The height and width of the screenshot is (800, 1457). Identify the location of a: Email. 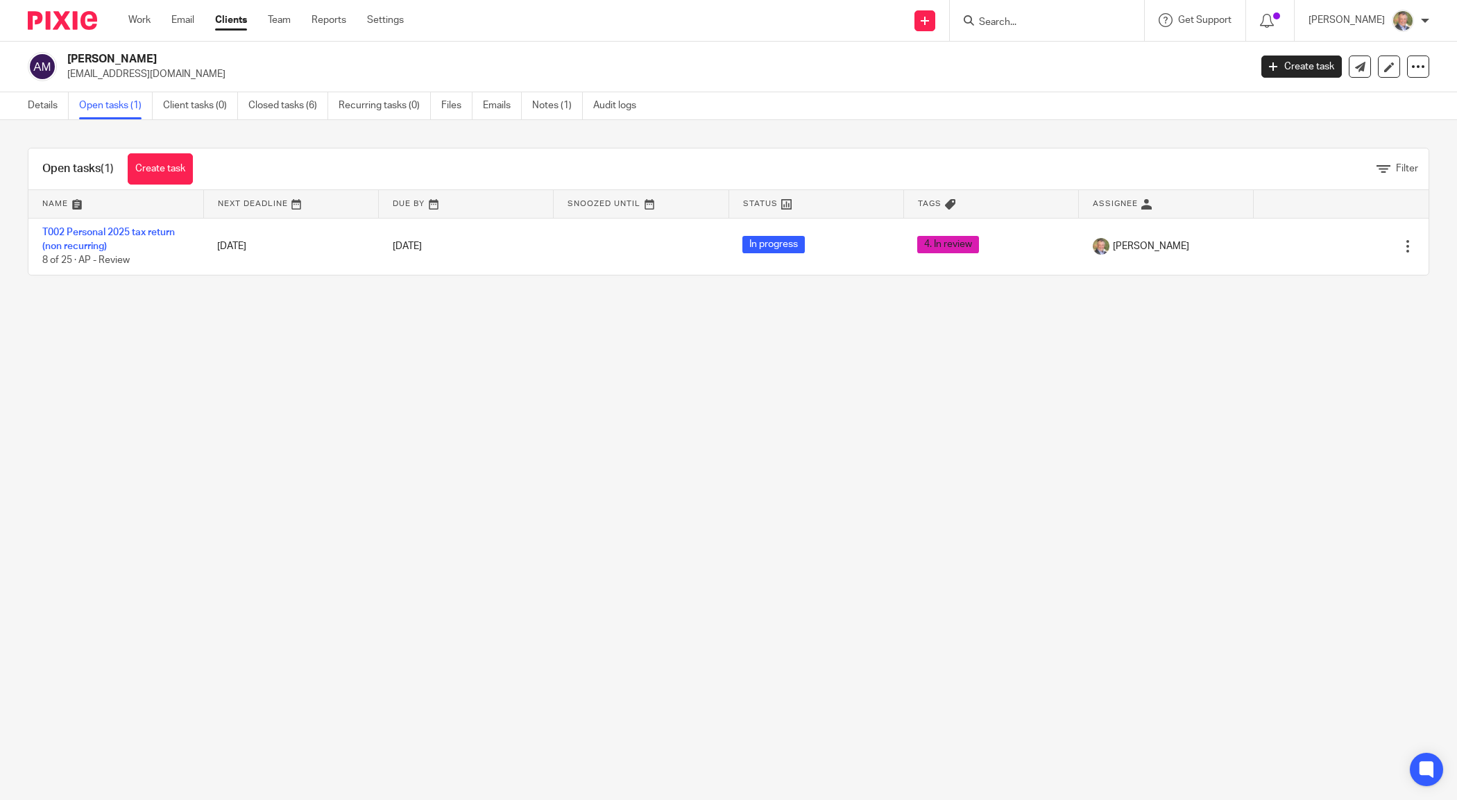
(182, 20).